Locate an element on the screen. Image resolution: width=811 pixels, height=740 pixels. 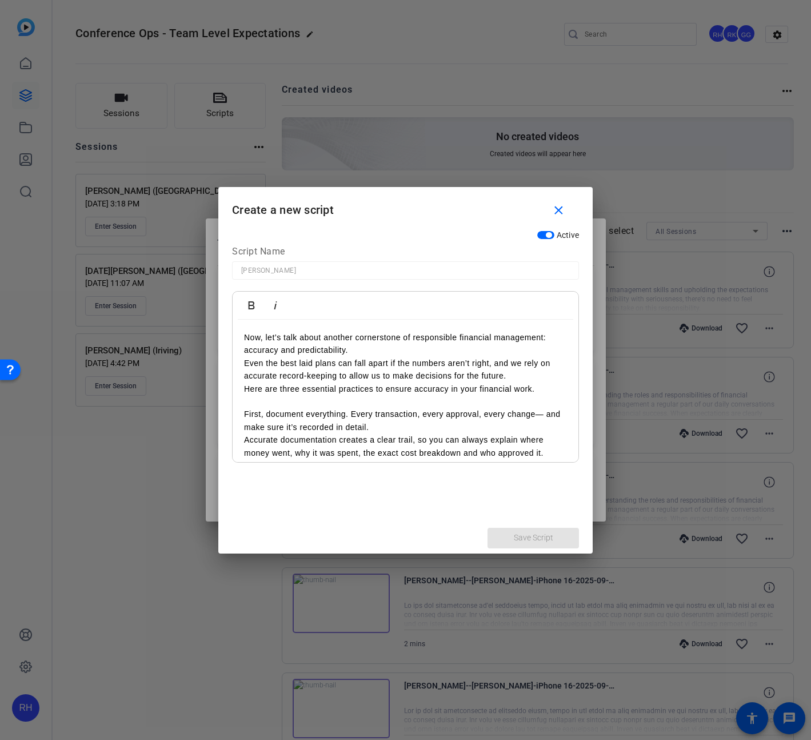
p: Now, let’s talk about another cornerstone of responsible financial management: accuracy and predi... is located at coordinates (405, 344).